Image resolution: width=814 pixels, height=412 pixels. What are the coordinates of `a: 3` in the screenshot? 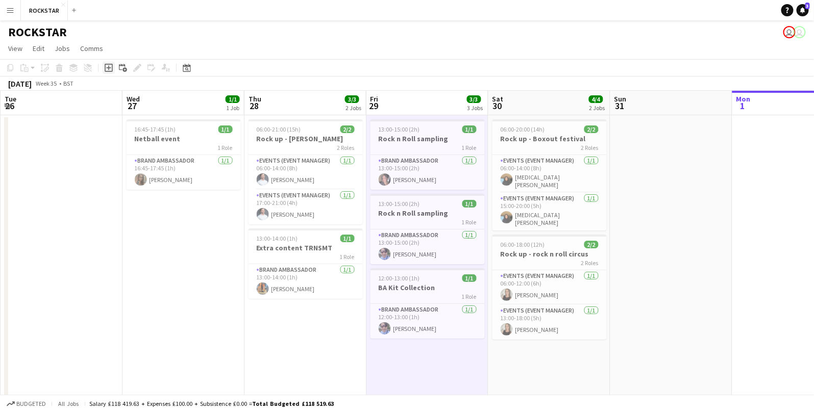 It's located at (803, 10).